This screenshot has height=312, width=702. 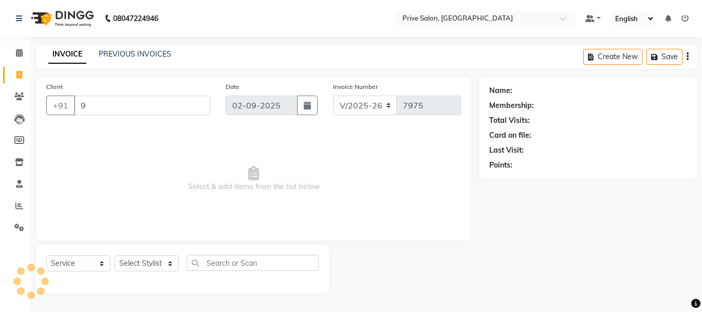 I want to click on button: Create New, so click(x=612, y=57).